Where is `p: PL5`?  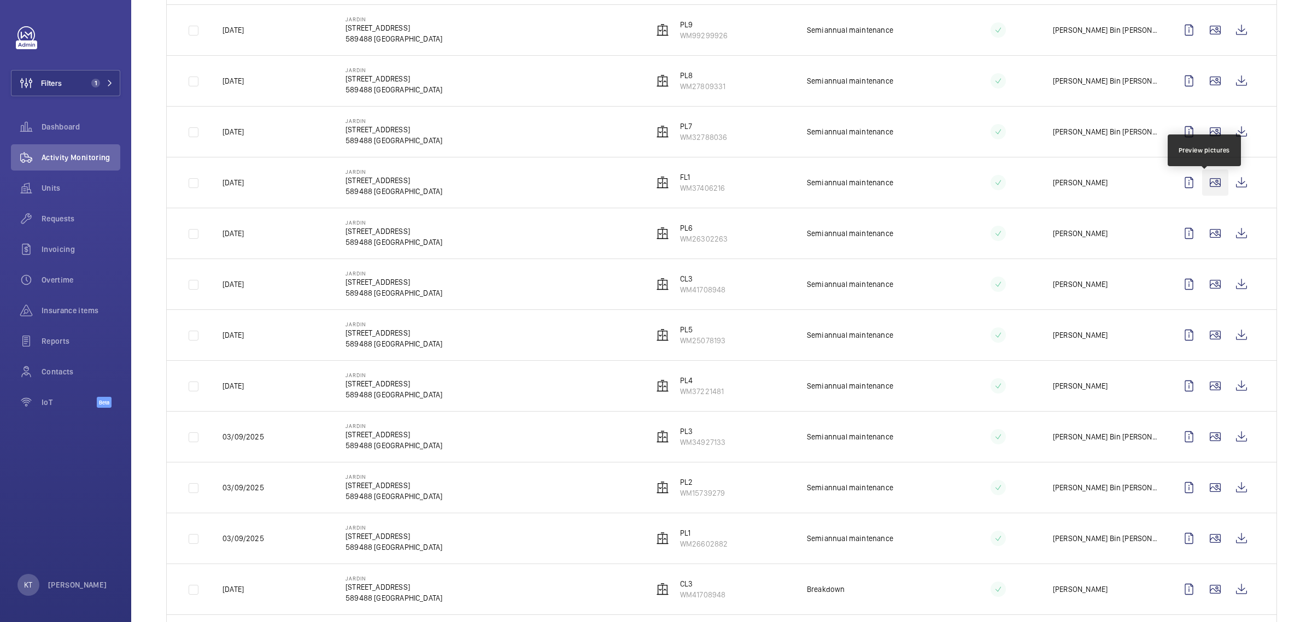
p: PL5 is located at coordinates (703, 330).